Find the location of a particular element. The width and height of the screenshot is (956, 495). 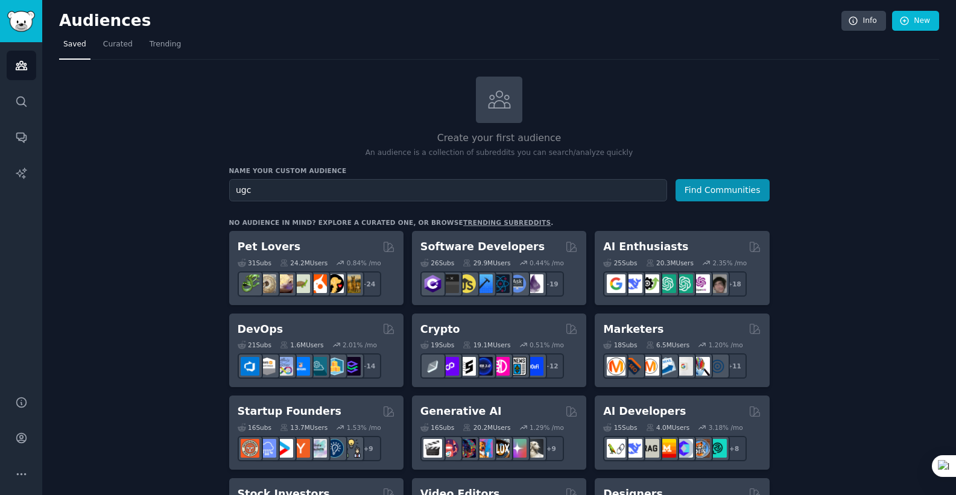

div: 13.7M Users is located at coordinates (303, 428).